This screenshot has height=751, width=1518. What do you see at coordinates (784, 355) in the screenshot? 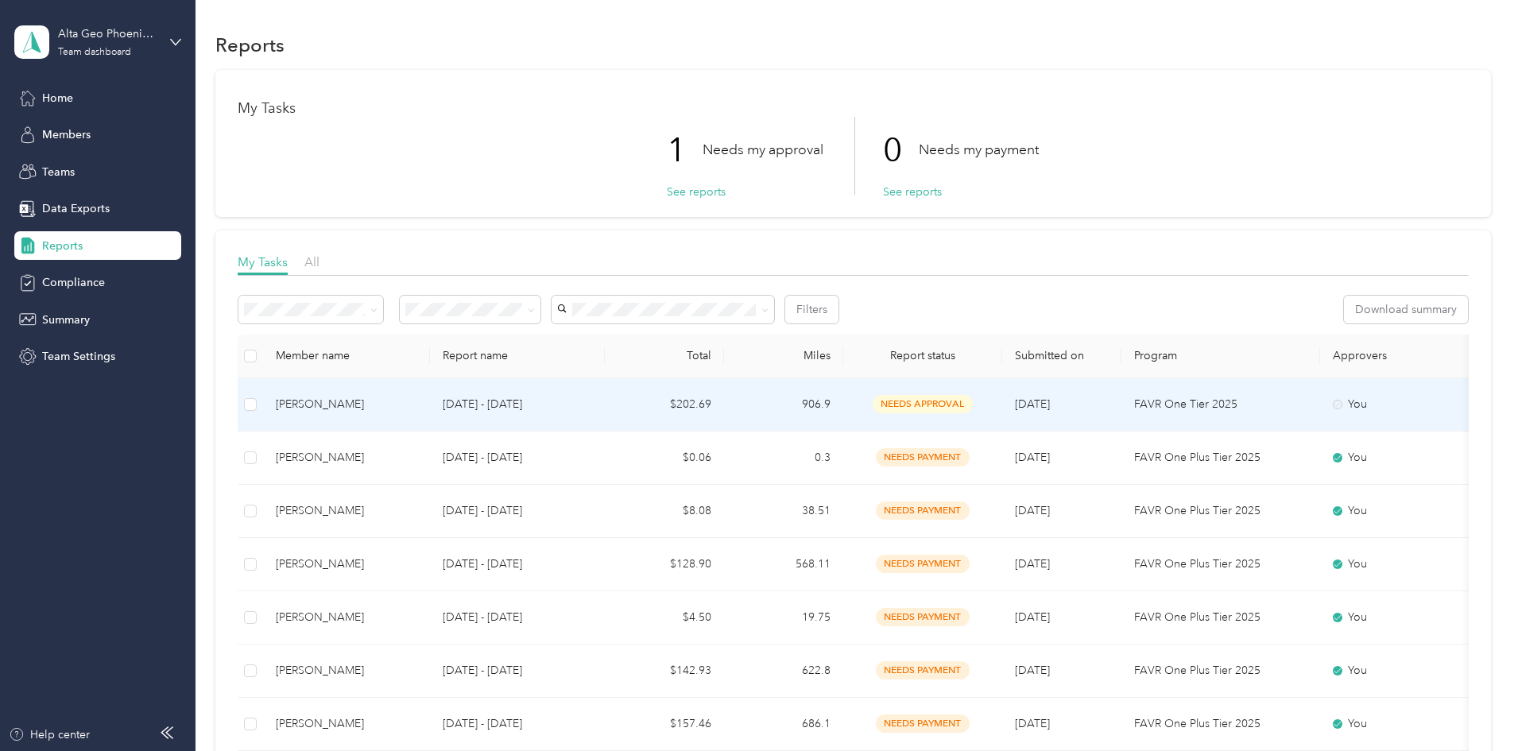
I see `div: Miles` at bounding box center [784, 355].